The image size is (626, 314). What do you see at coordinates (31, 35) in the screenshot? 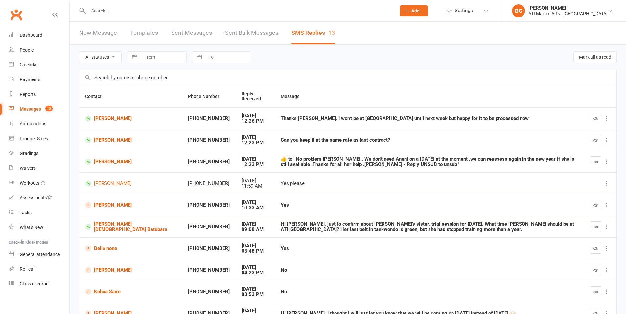
I see `div: Dashboard` at bounding box center [31, 35].